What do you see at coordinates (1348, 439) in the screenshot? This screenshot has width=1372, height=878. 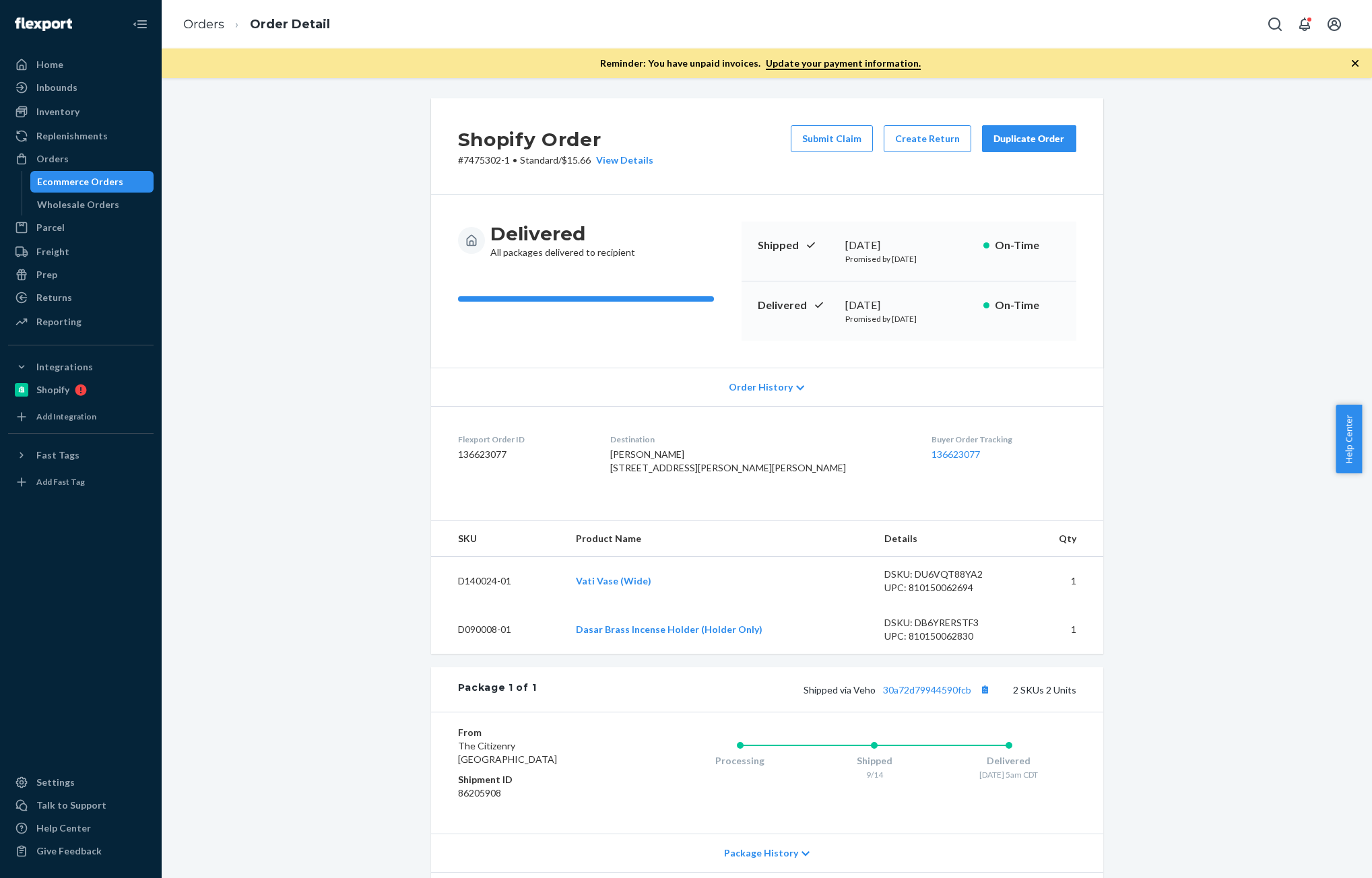 I see `button: Help Center` at bounding box center [1348, 439].